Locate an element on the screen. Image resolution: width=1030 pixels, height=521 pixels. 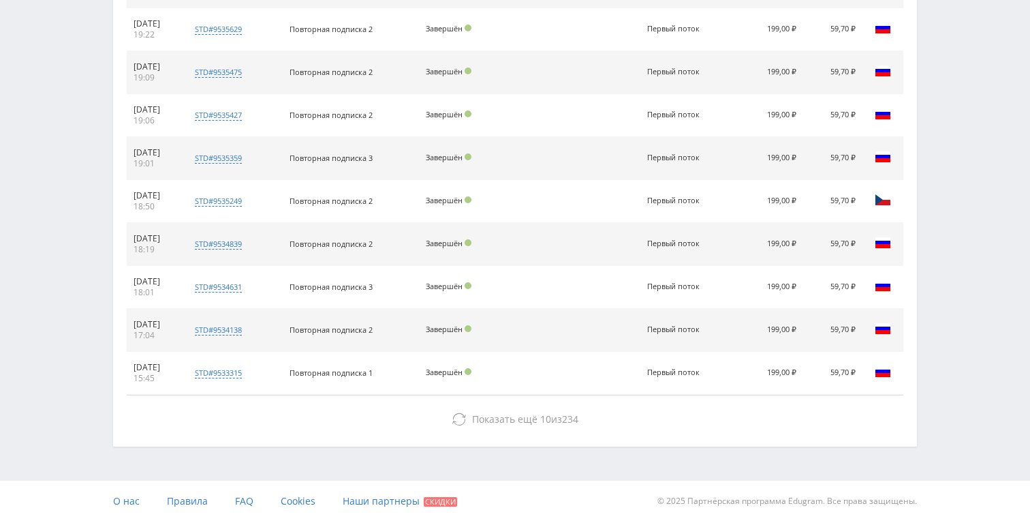
span: 234 is located at coordinates (570, 418).